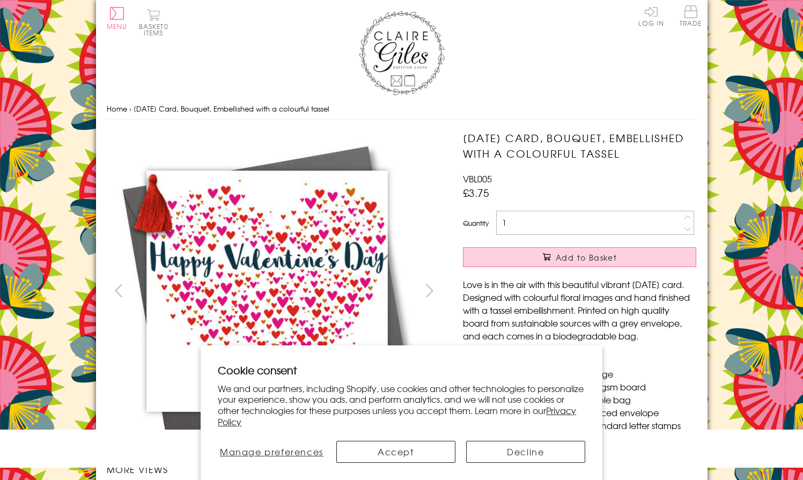  Describe the element at coordinates (117, 18) in the screenshot. I see `button: Menu` at that location.